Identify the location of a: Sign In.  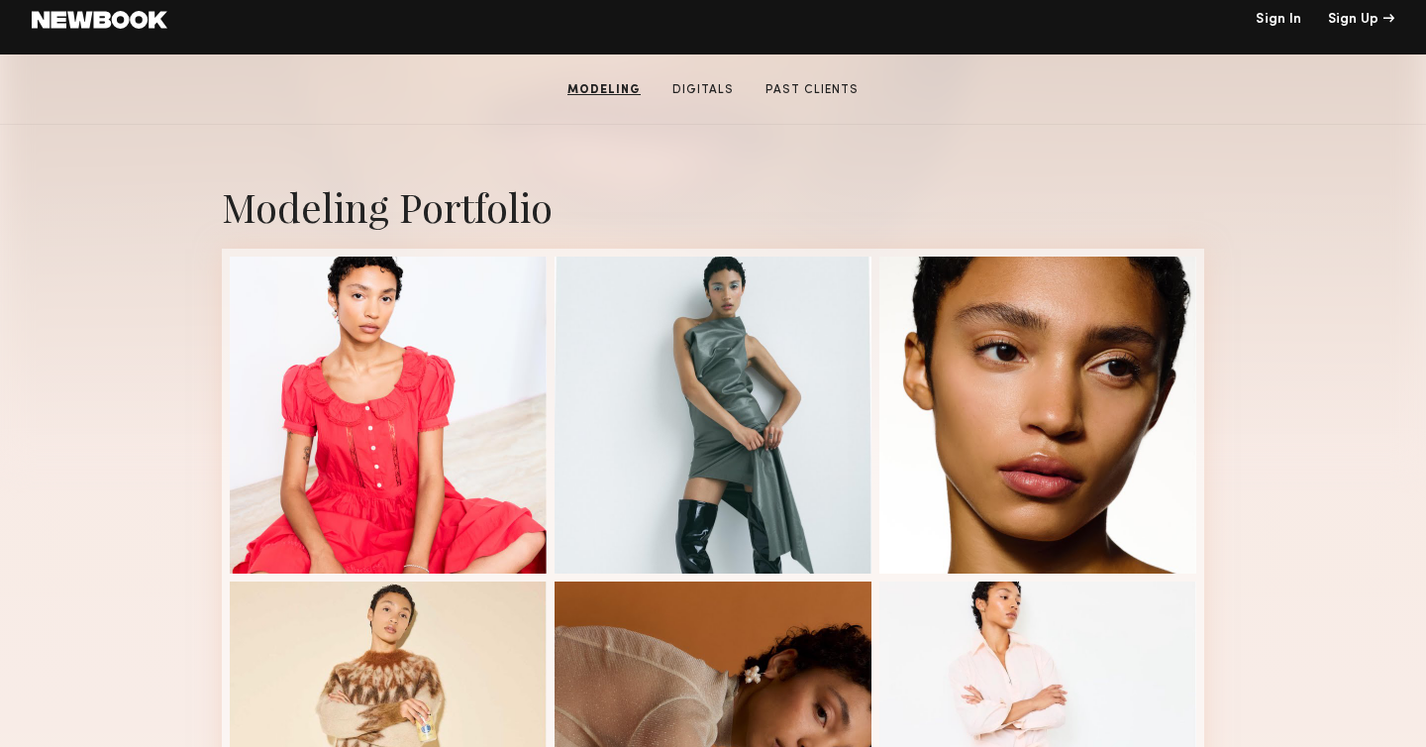
(1278, 20).